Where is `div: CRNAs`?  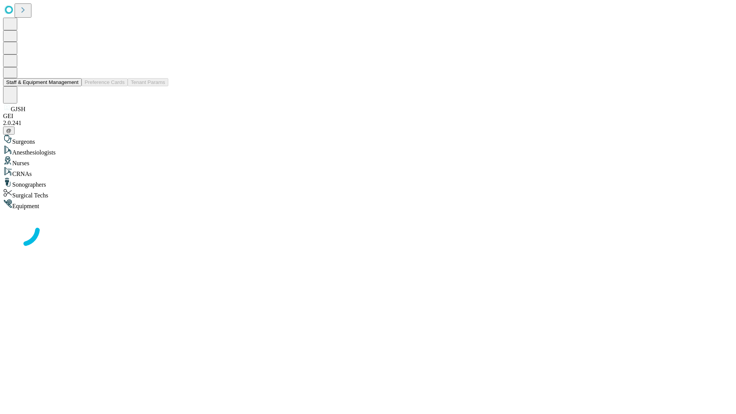 div: CRNAs is located at coordinates (368, 172).